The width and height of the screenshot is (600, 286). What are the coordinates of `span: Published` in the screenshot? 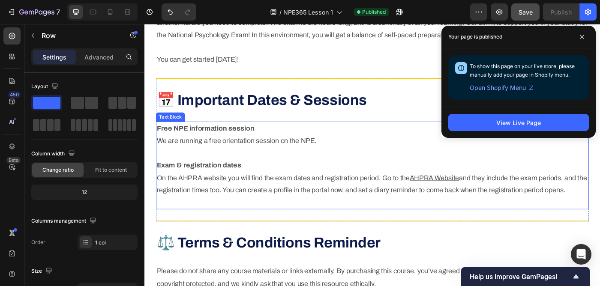 It's located at (374, 12).